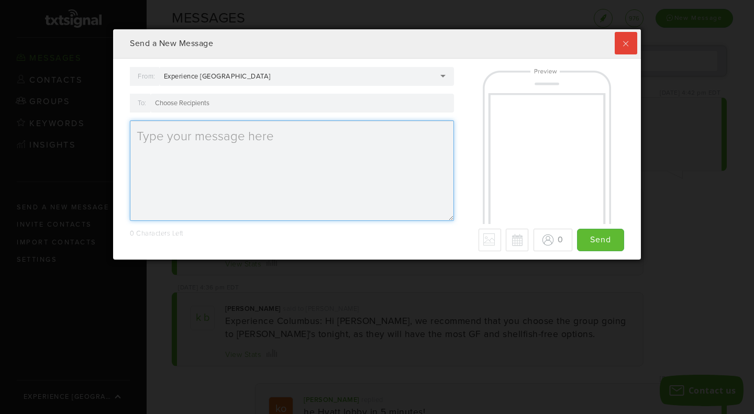 The image size is (754, 414). Describe the element at coordinates (142, 103) in the screenshot. I see `label: To:` at that location.